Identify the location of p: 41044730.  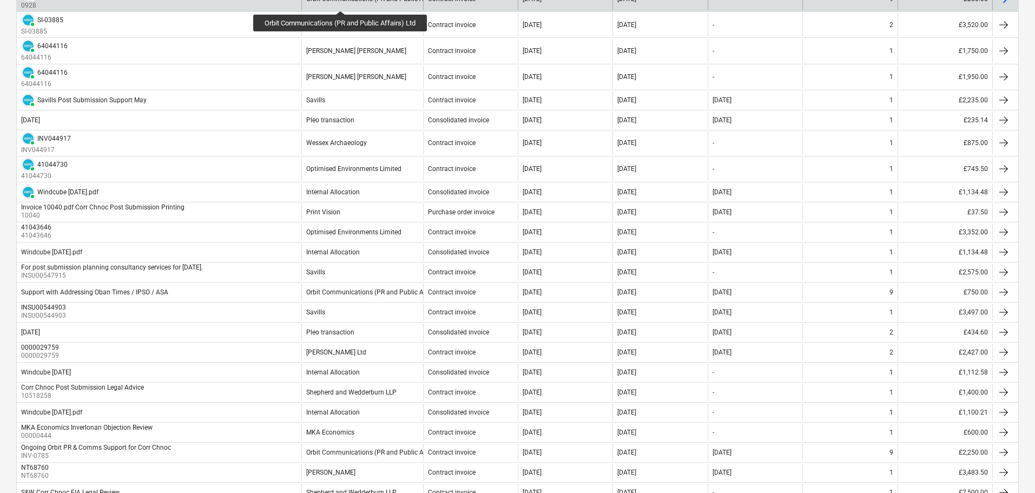
(44, 176).